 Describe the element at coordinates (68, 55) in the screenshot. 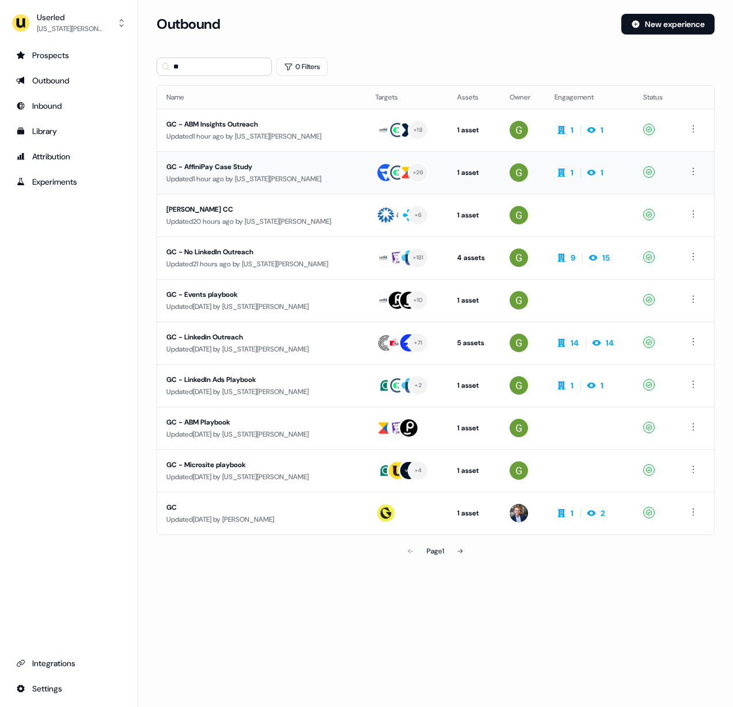

I see `a: Go to prospects` at that location.